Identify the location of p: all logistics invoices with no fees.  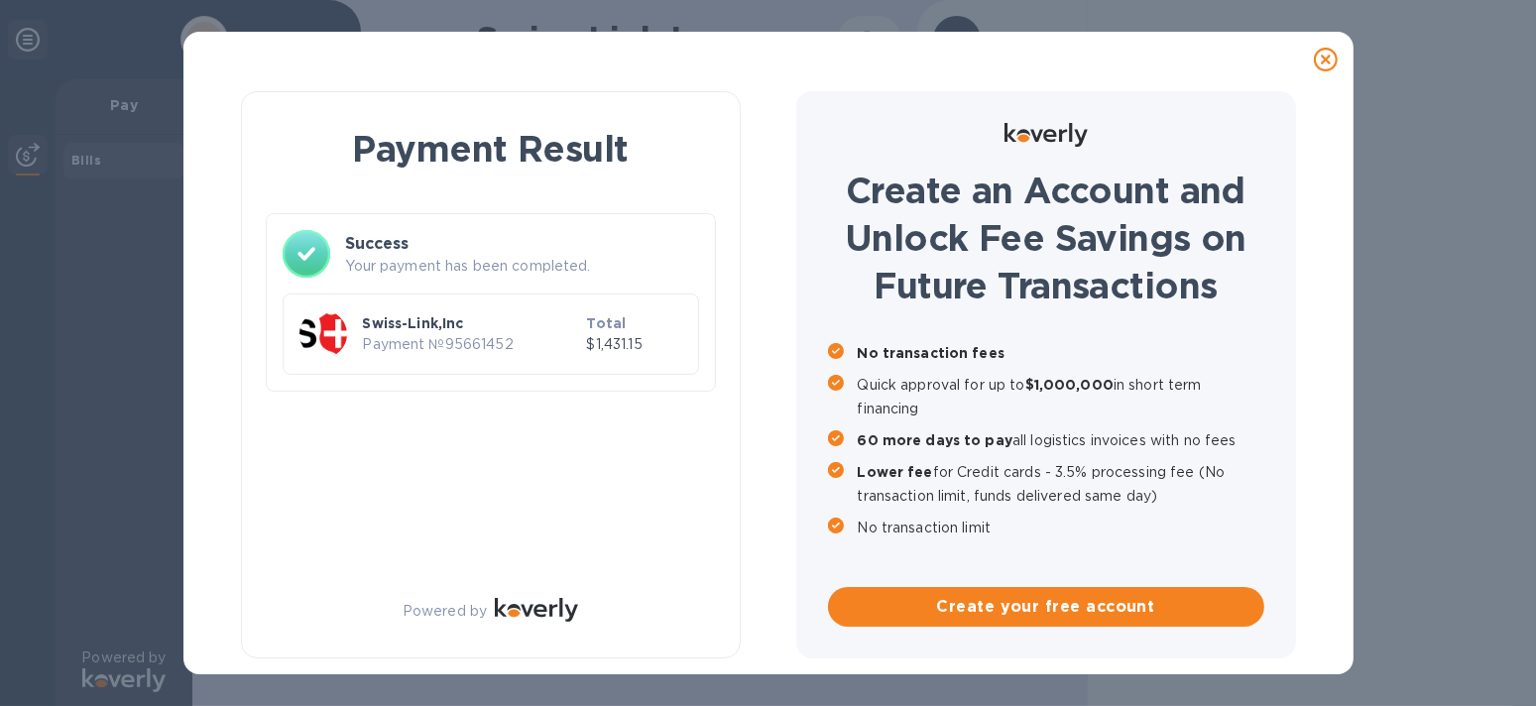
(1061, 440).